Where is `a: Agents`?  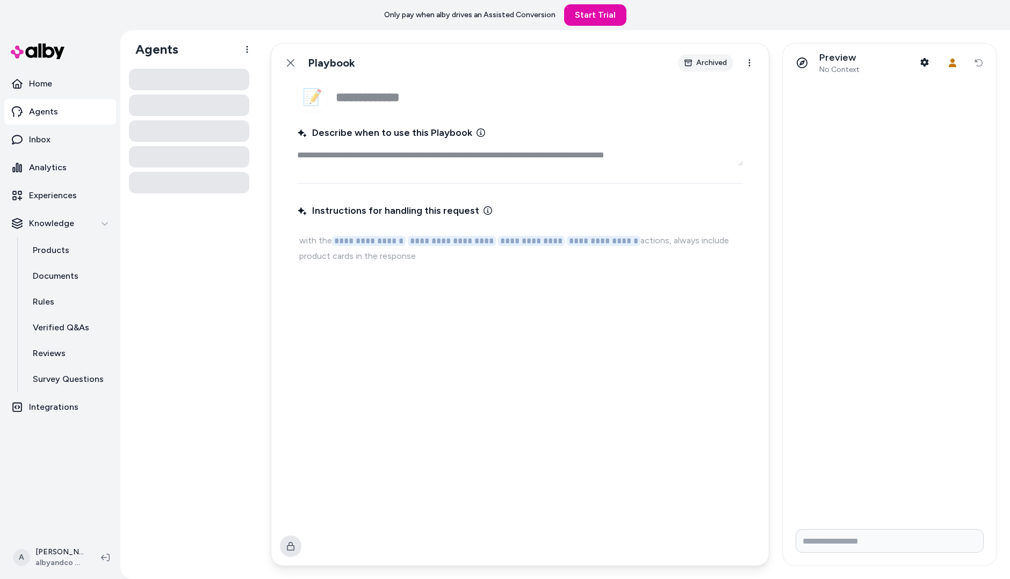 a: Agents is located at coordinates (60, 112).